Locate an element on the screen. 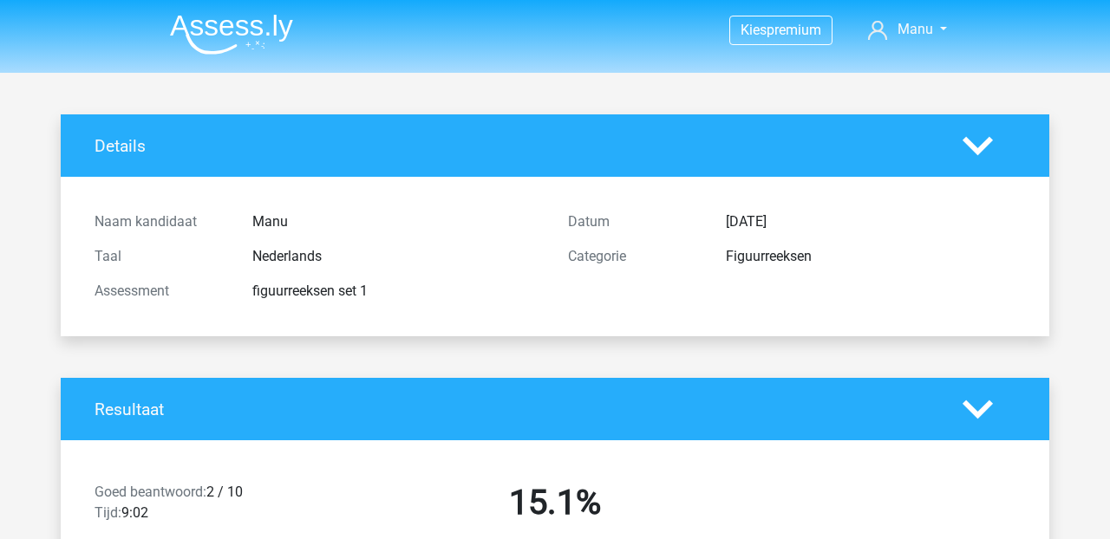  span: Tijd: is located at coordinates (107, 512).